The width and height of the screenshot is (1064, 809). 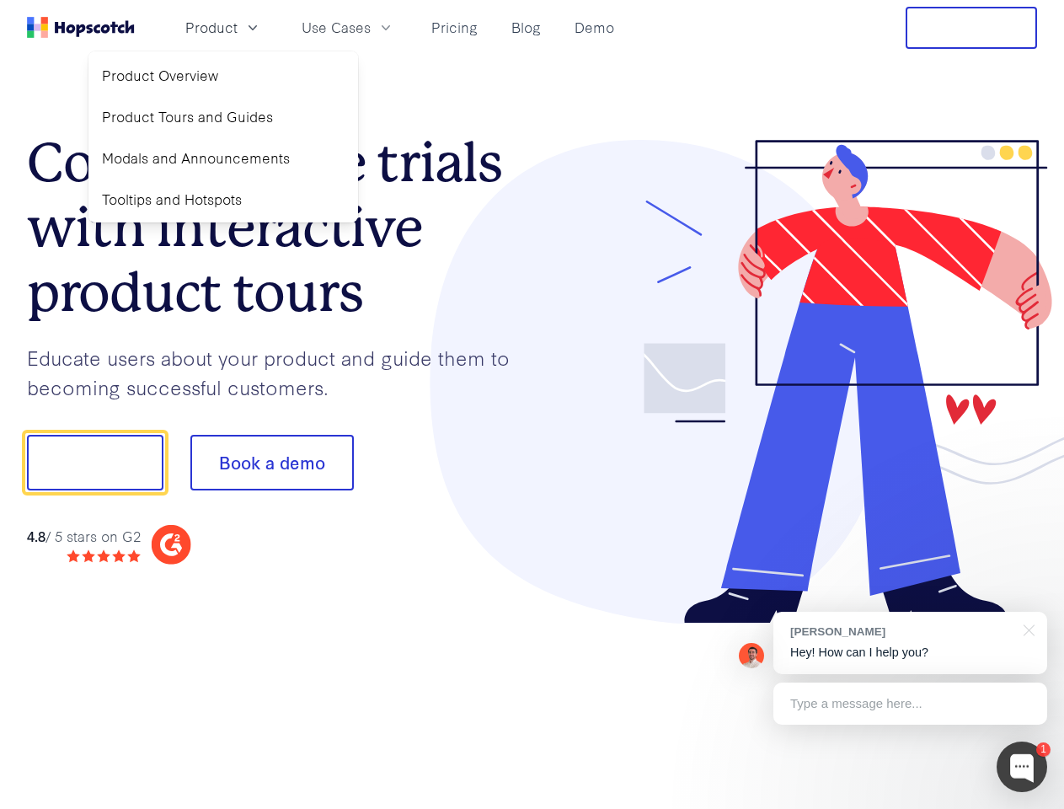 I want to click on button: Use Cases, so click(x=348, y=27).